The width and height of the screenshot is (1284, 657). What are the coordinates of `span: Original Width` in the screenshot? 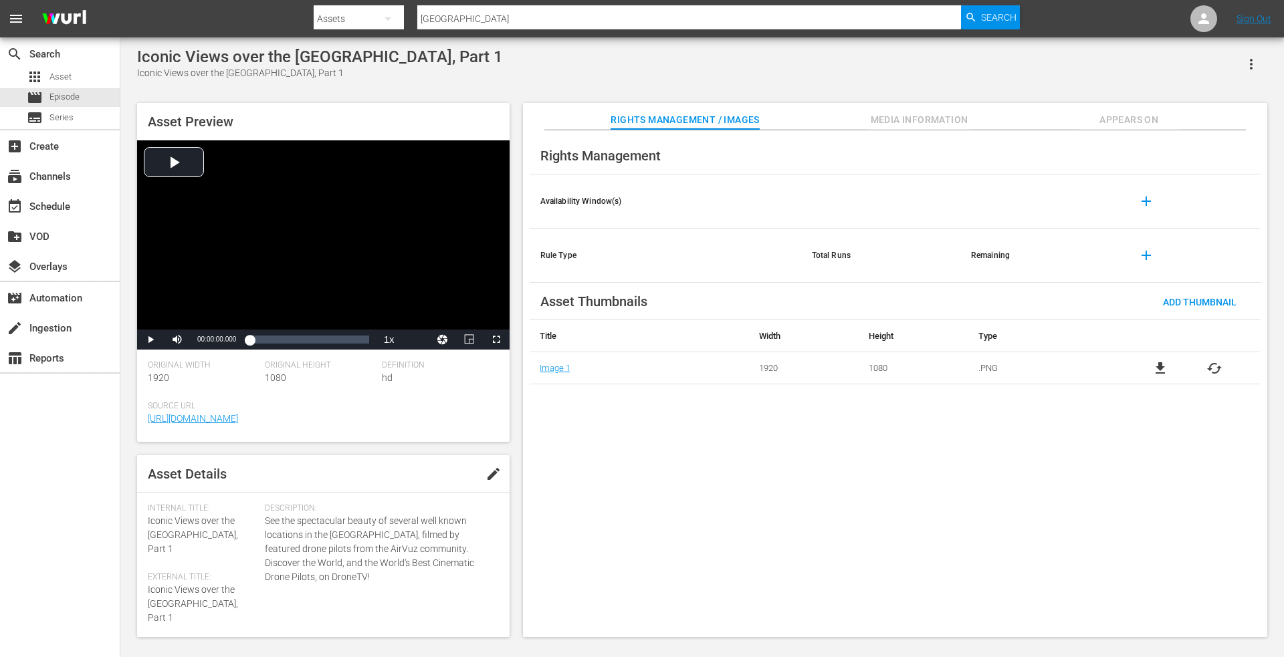 It's located at (203, 366).